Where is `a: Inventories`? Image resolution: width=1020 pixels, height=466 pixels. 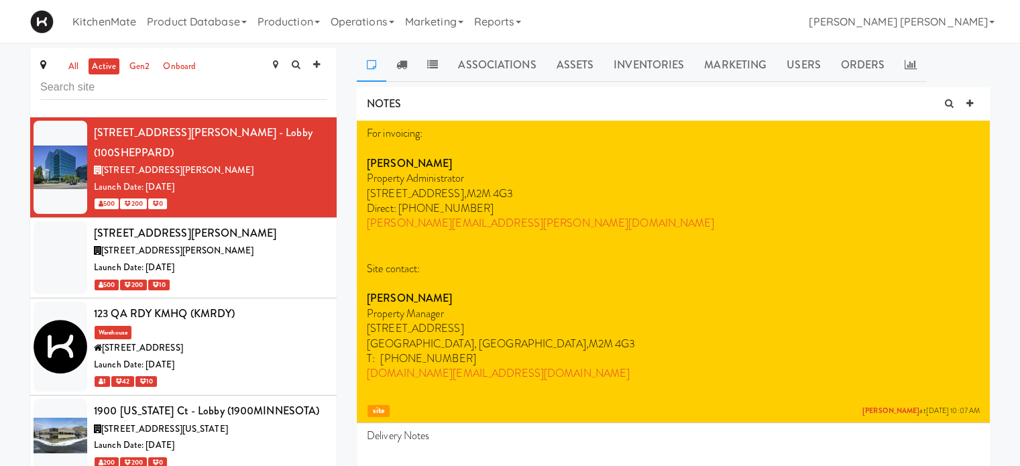
a: Inventories is located at coordinates (648, 65).